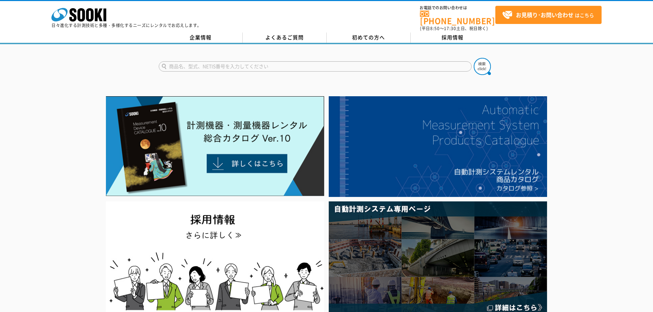  I want to click on img: 自動計測システムカタログ, so click(438, 147).